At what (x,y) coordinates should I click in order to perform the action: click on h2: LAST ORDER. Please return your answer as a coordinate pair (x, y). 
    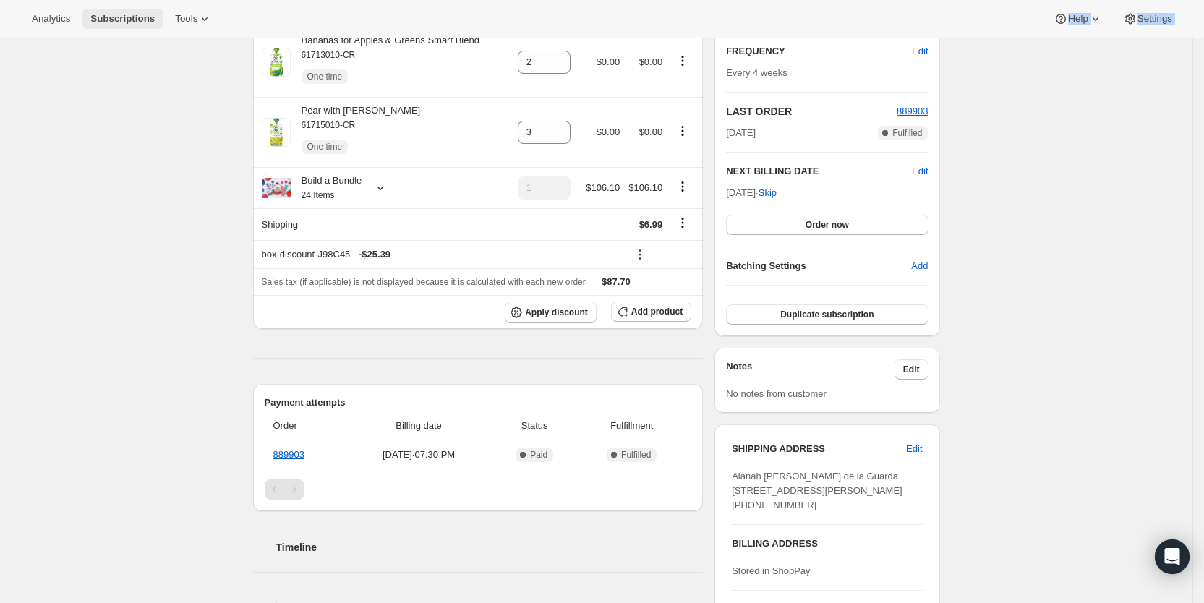
    Looking at the image, I should click on (811, 111).